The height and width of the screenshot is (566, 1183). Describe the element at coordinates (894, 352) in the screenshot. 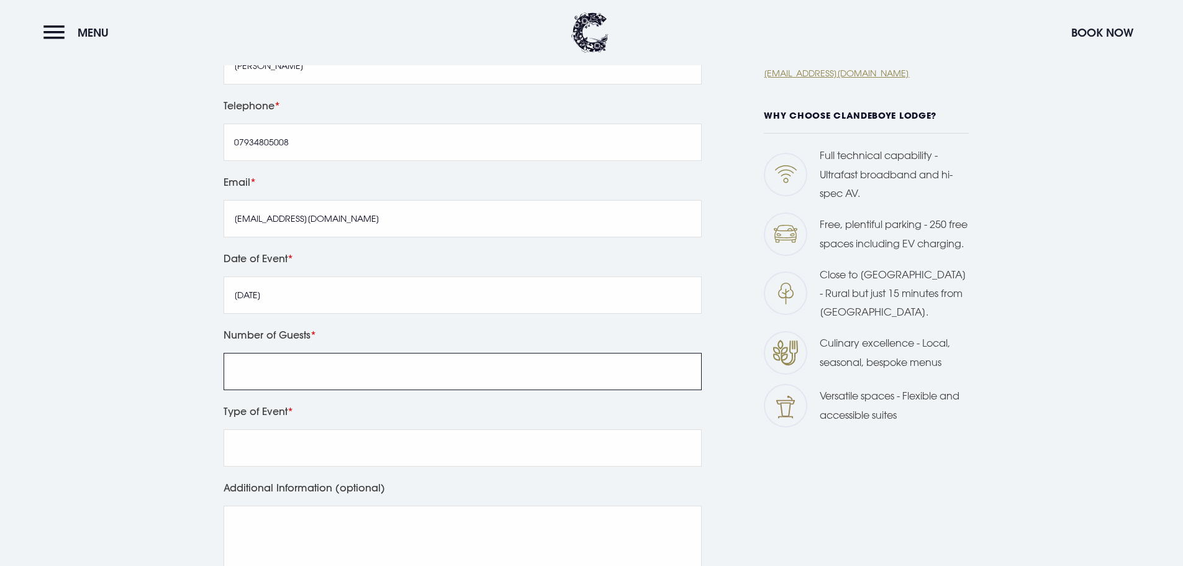

I see `p: Culinary excellence - Local, seasonal, bespoke menus` at that location.